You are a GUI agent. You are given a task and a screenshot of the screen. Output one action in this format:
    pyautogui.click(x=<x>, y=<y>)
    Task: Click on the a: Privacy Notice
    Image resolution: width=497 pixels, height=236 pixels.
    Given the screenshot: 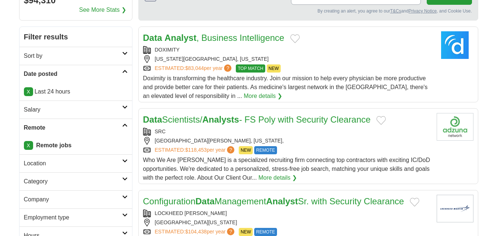 What is the action you would take?
    pyautogui.click(x=422, y=11)
    